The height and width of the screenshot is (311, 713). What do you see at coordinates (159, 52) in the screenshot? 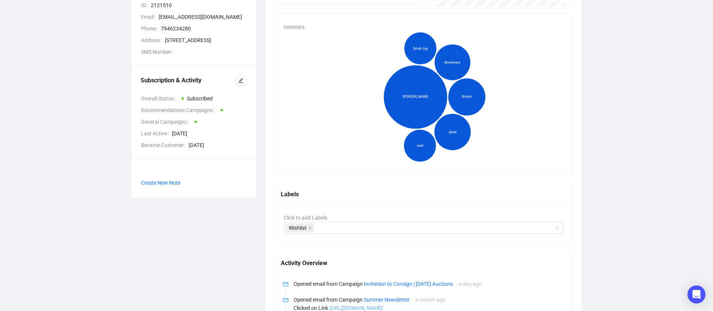
I see `span: SMS Number` at bounding box center [159, 52].